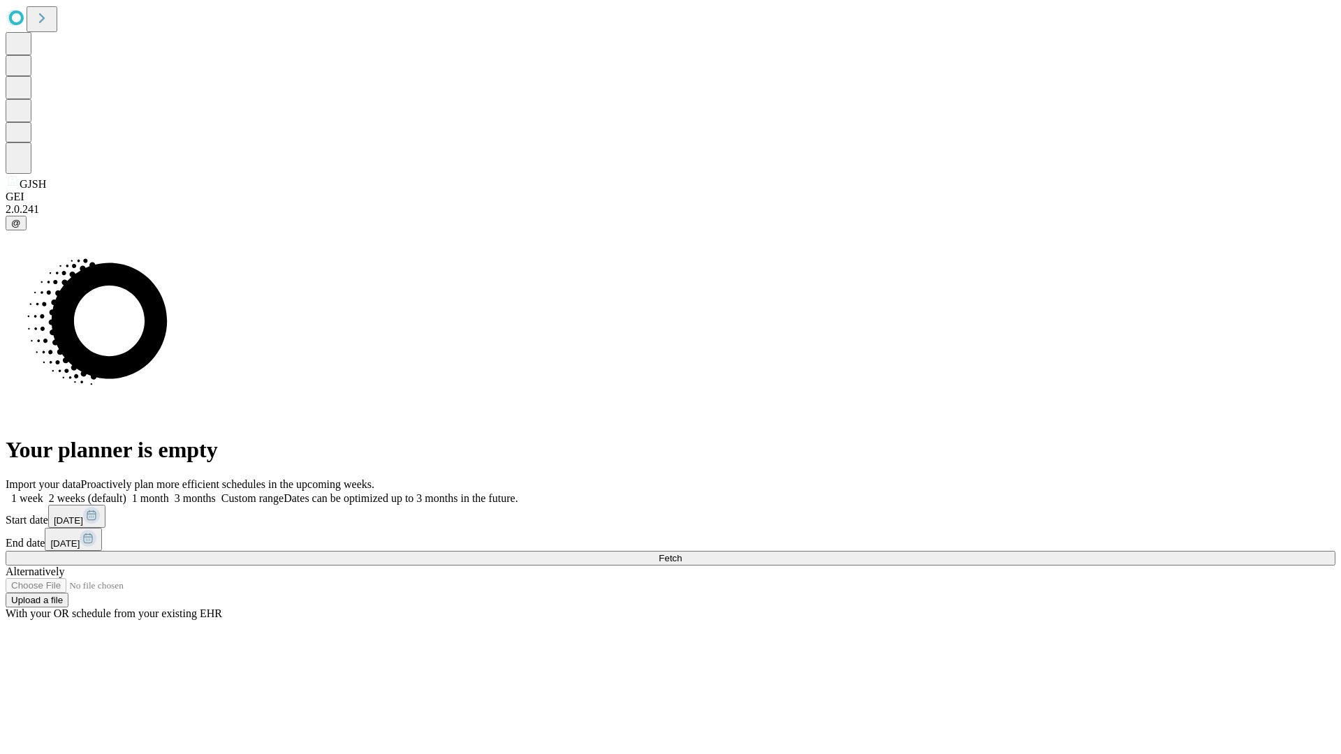  I want to click on span: 1 week, so click(27, 498).